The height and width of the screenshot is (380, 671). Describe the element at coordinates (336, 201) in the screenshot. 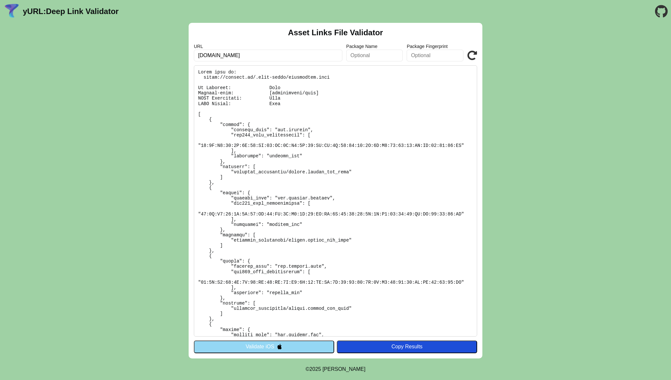

I see `pre: Lorem ipsu do: sitam://consect.ad/.elit-seddo/eiusmodtem.inci Ut Laboreet: Dolo Magnaal-enim: [ad...` at that location.